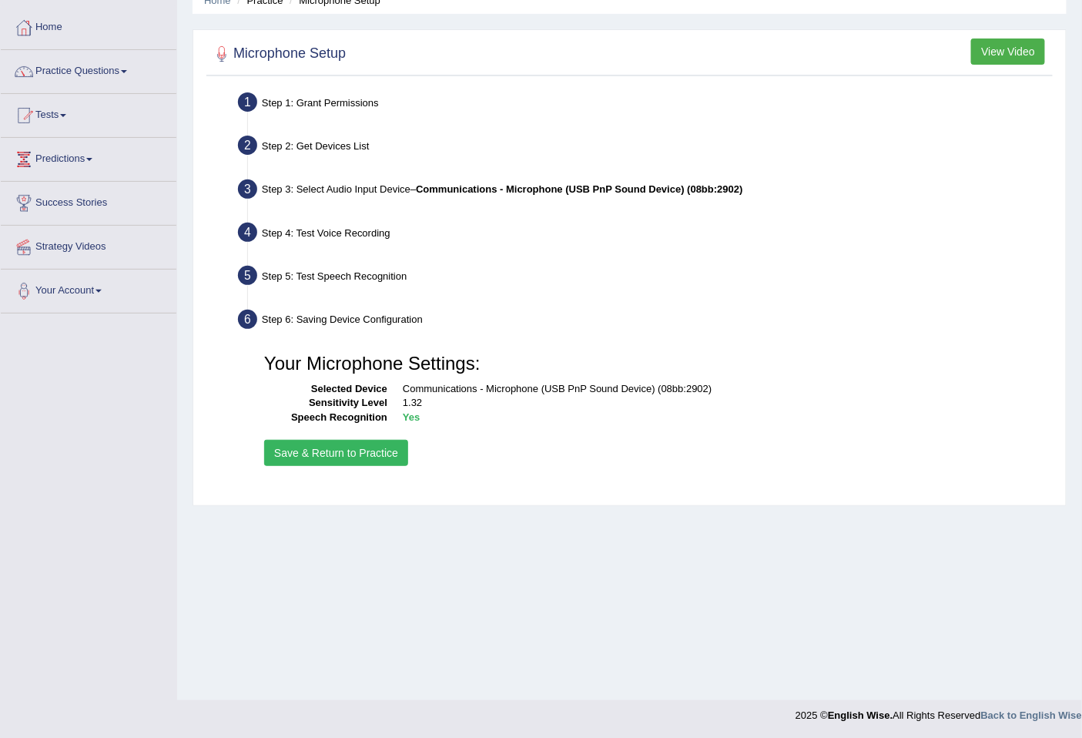  Describe the element at coordinates (89, 245) in the screenshot. I see `a: Strategy Videos` at that location.